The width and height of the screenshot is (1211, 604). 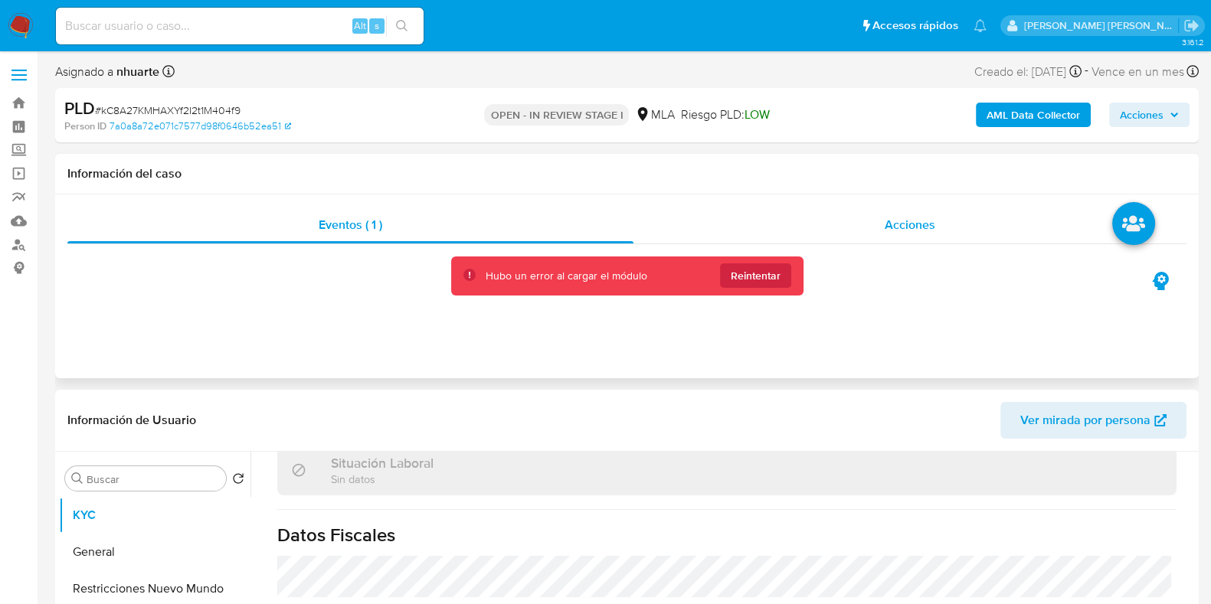 I want to click on span: s, so click(x=377, y=25).